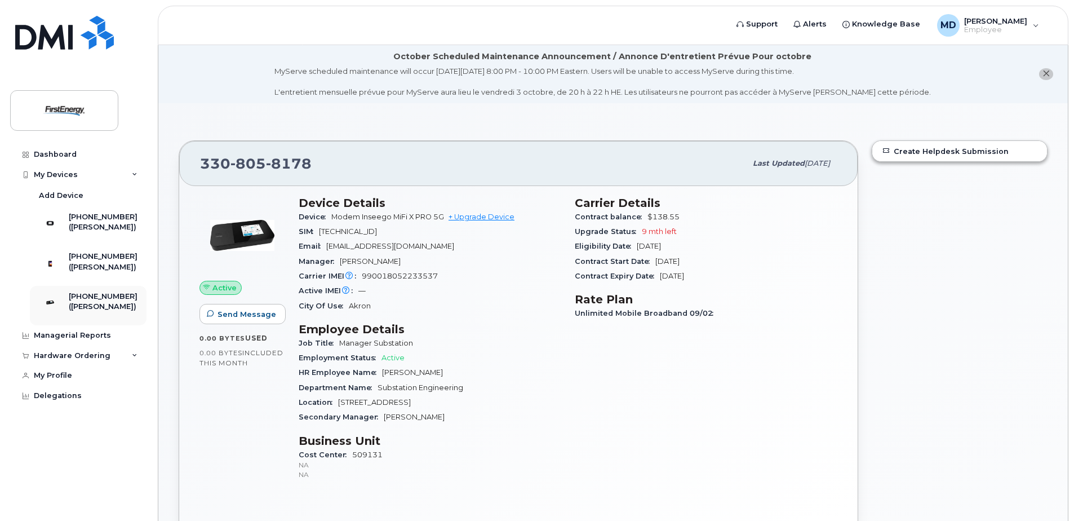  Describe the element at coordinates (247, 314) in the screenshot. I see `span: Send Message` at that location.